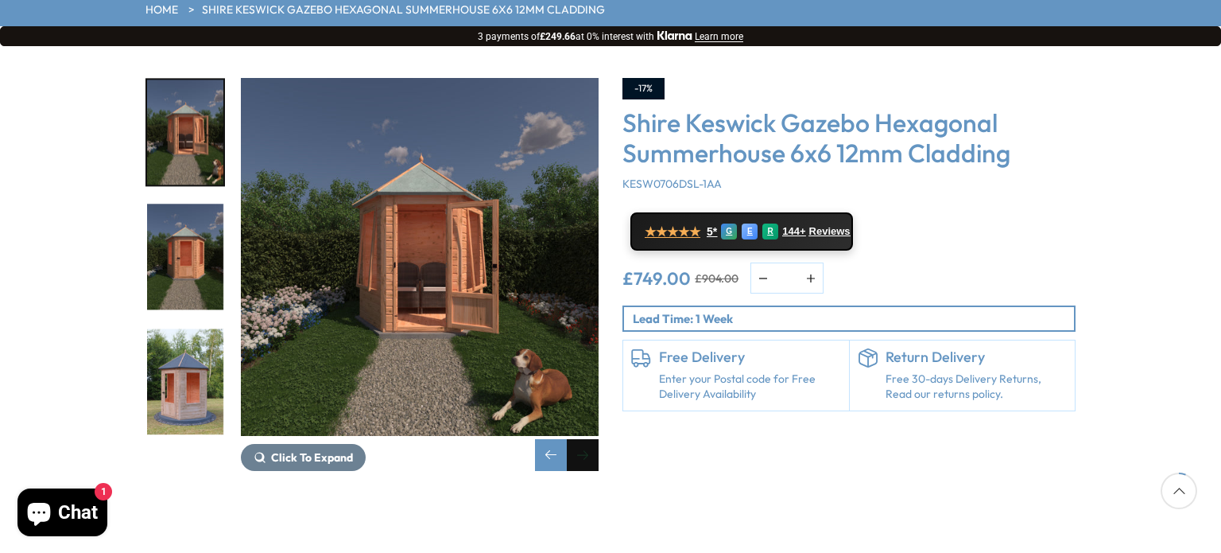 This screenshot has width=1221, height=553. I want to click on div: R, so click(771, 231).